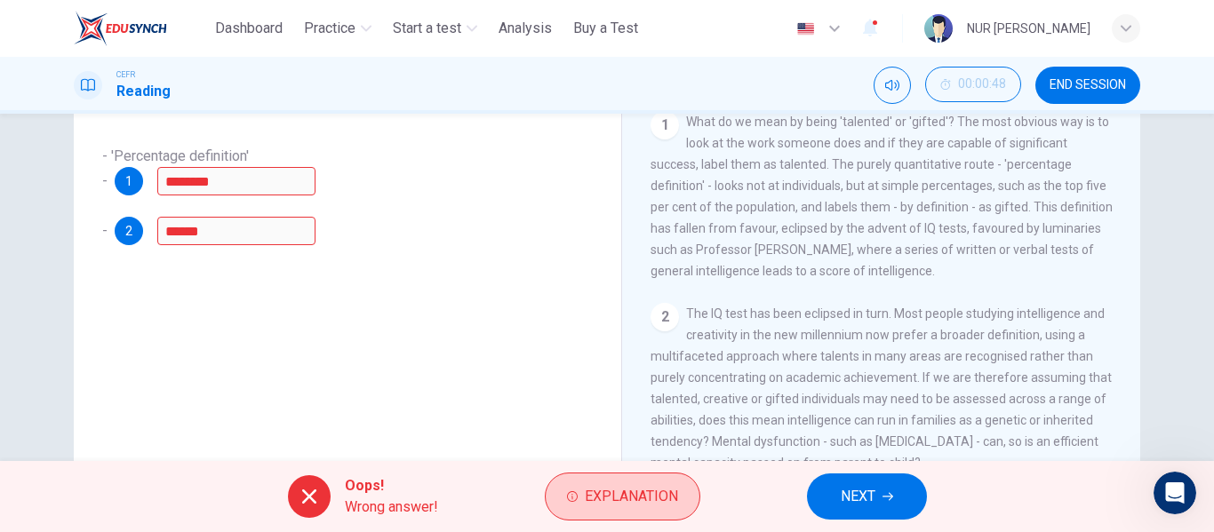 The width and height of the screenshot is (1214, 532). I want to click on li: The system flags suspicious activity for human review to ensure test integrity, so click(184, 84).